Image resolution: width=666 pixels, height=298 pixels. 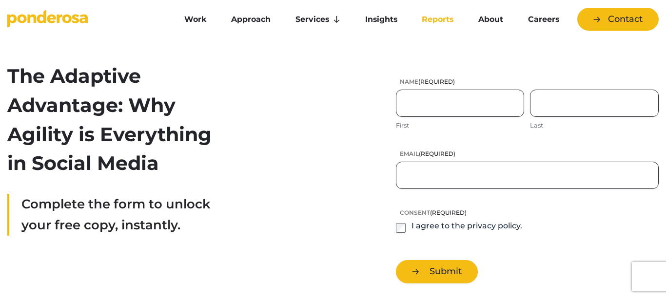 I want to click on a: Approach, so click(x=251, y=19).